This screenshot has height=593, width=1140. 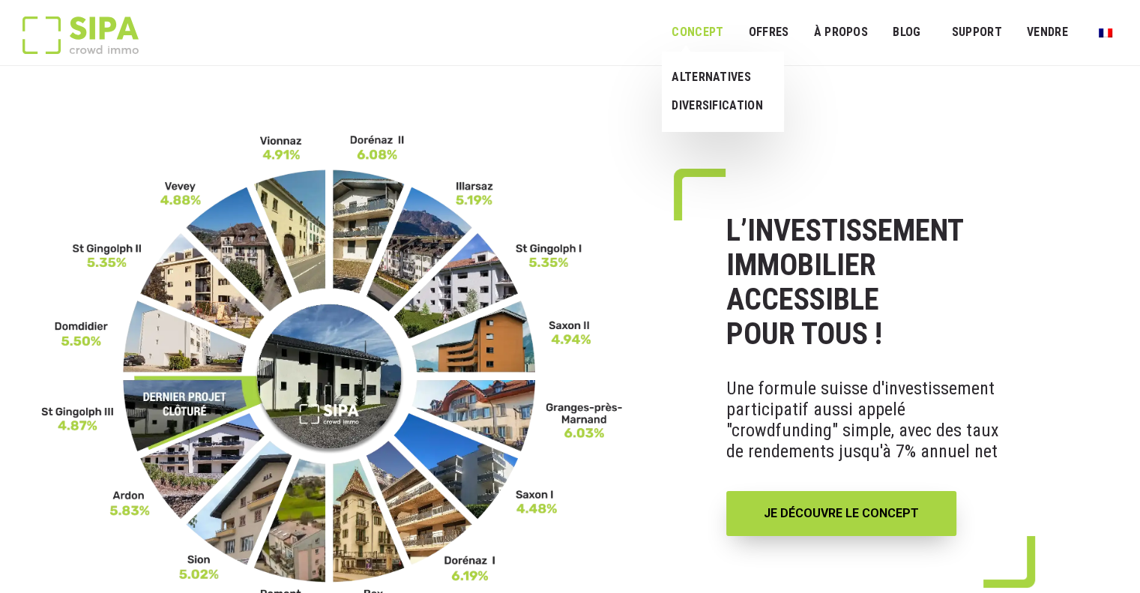 What do you see at coordinates (697, 32) in the screenshot?
I see `a: Concept` at bounding box center [697, 32].